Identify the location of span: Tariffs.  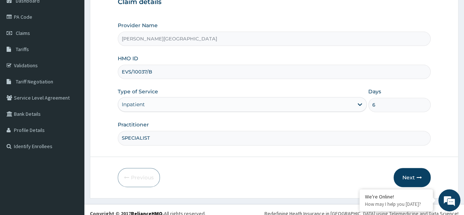
(22, 49).